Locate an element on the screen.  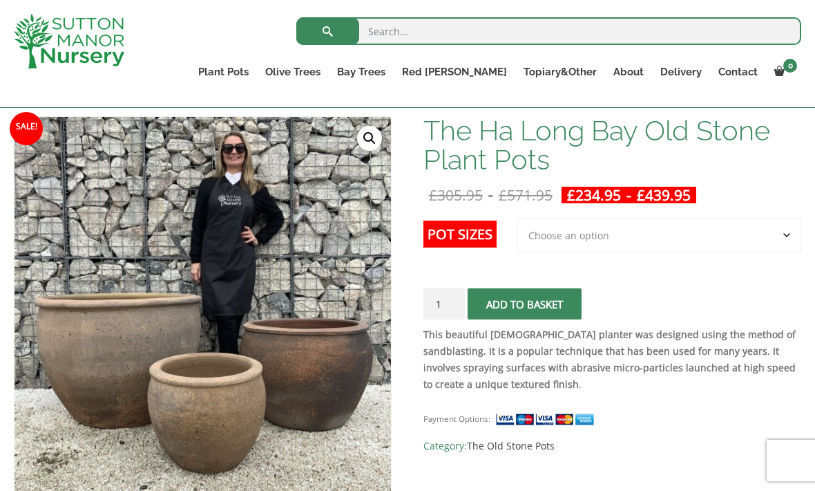
bdi: 571.95 is located at coordinates (526, 195).